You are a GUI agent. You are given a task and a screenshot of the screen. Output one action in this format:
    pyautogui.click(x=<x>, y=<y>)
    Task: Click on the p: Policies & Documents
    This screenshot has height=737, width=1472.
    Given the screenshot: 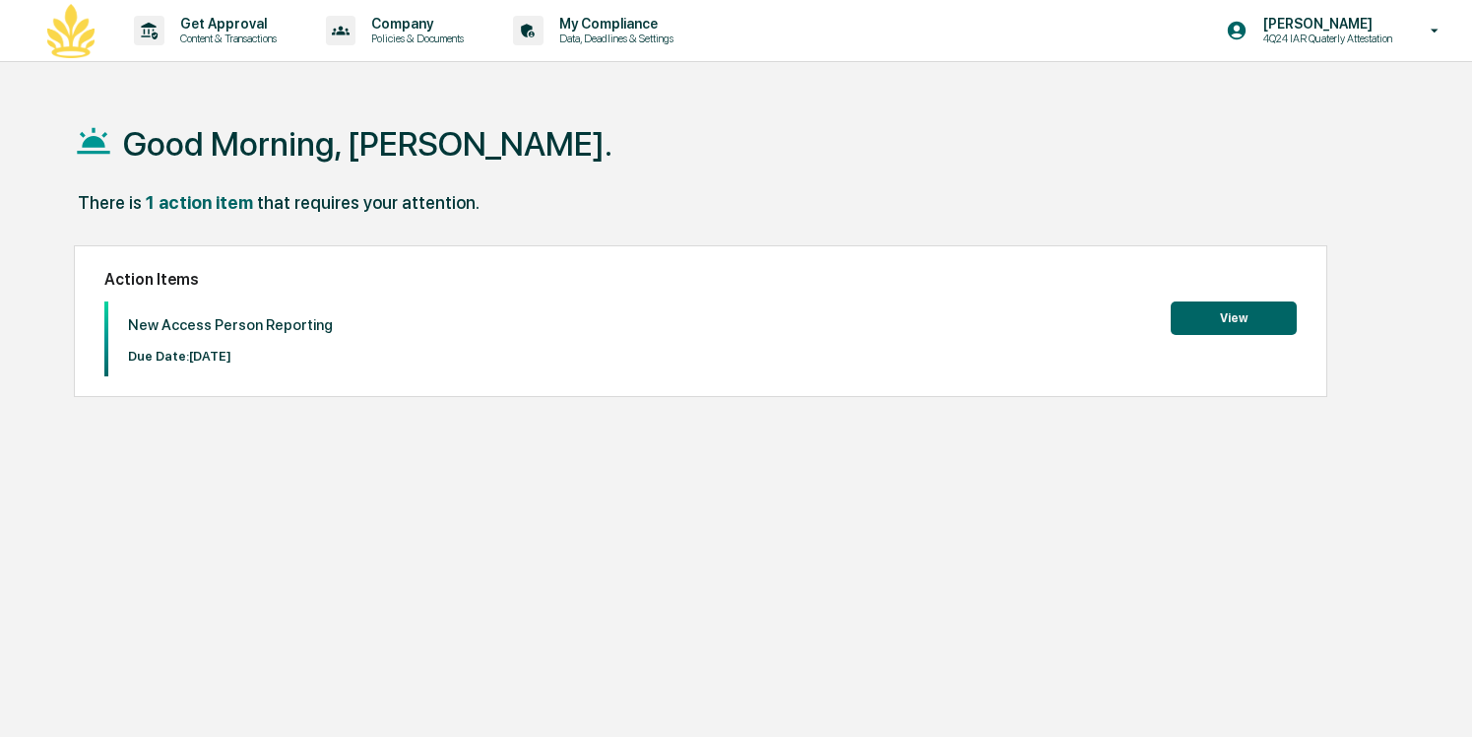 What is the action you would take?
    pyautogui.click(x=415, y=38)
    